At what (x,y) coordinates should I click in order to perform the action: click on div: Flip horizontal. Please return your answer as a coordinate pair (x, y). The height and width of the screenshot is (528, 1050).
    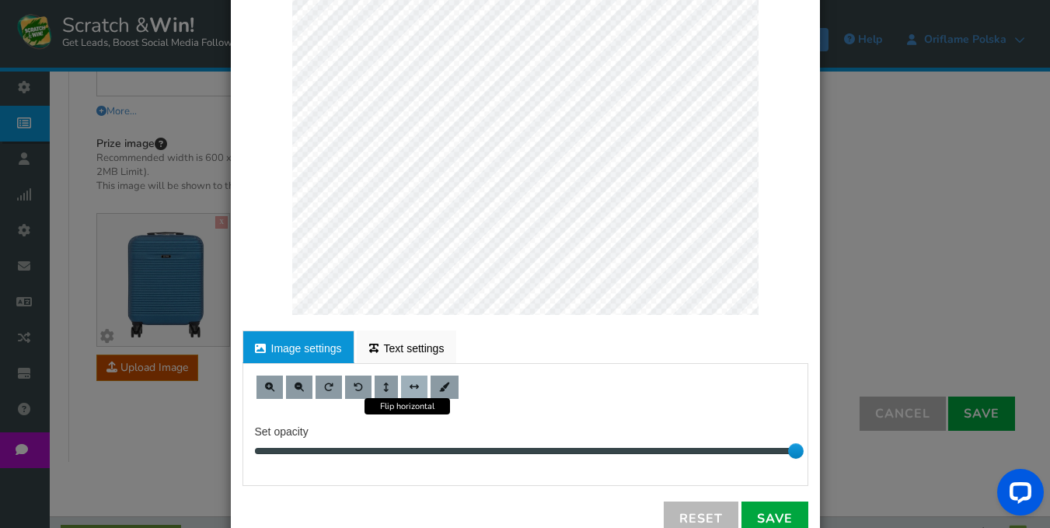
    Looking at the image, I should click on (407, 406).